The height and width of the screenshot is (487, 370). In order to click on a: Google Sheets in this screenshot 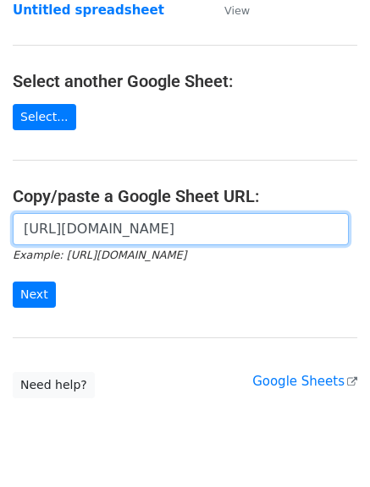, I will do `click(305, 382)`.